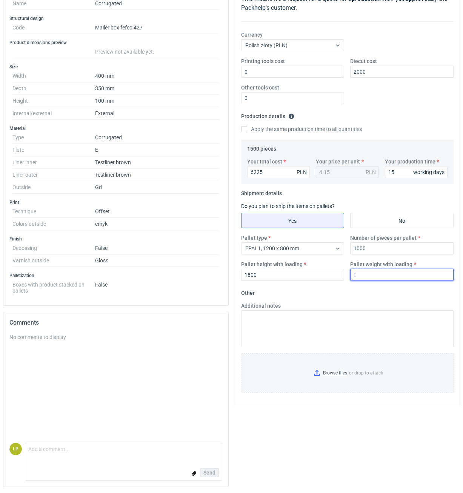 This screenshot has width=463, height=493. What do you see at coordinates (338, 162) in the screenshot?
I see `label: Your price per unit` at bounding box center [338, 162].